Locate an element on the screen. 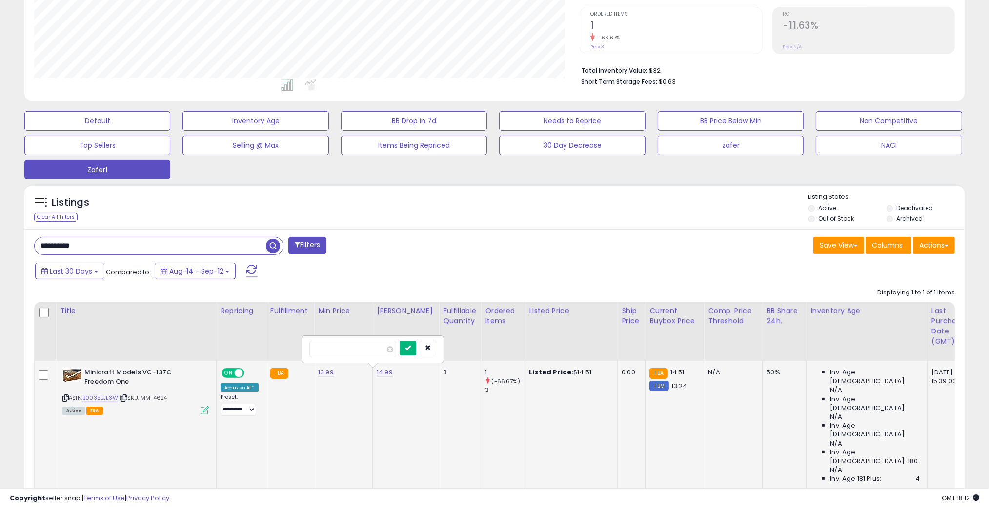  a: B0035EJE3W is located at coordinates (100, 398).